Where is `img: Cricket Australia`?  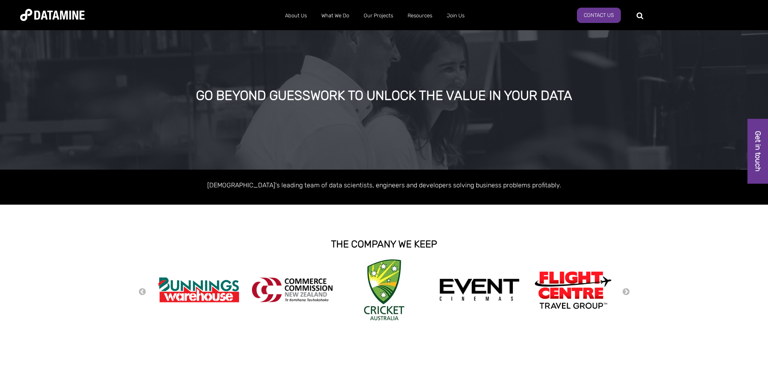
img: Cricket Australia is located at coordinates (384, 290).